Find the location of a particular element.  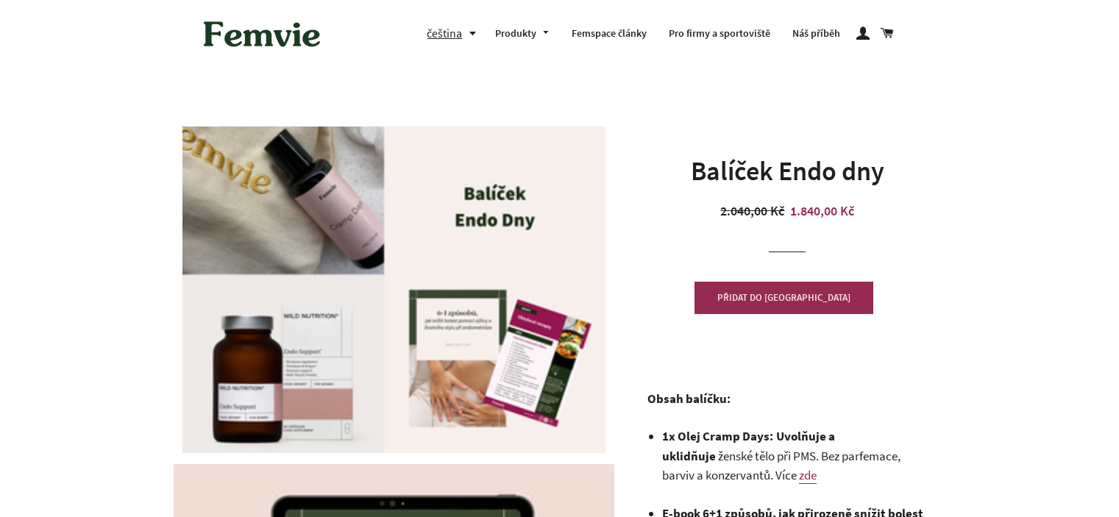

button: čeština is located at coordinates (455, 33).